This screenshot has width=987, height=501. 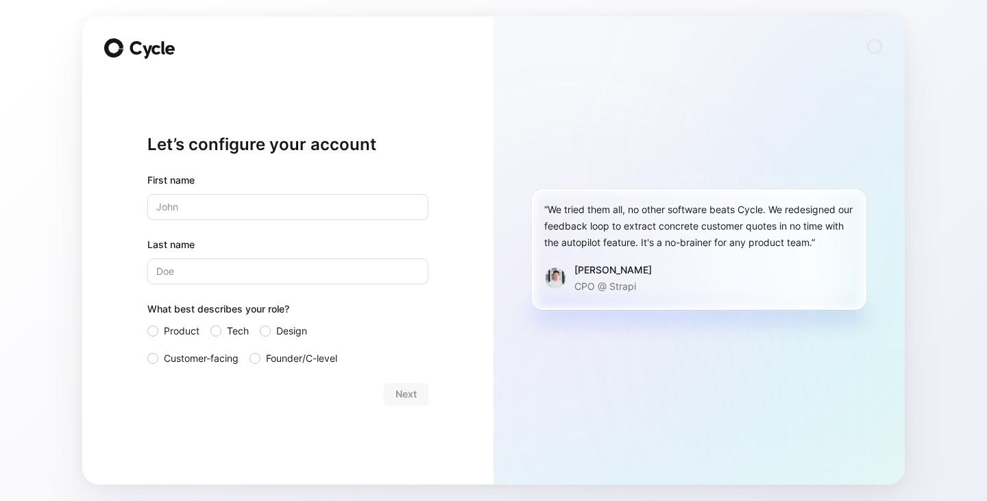 I want to click on span: Founder/C-level, so click(x=302, y=358).